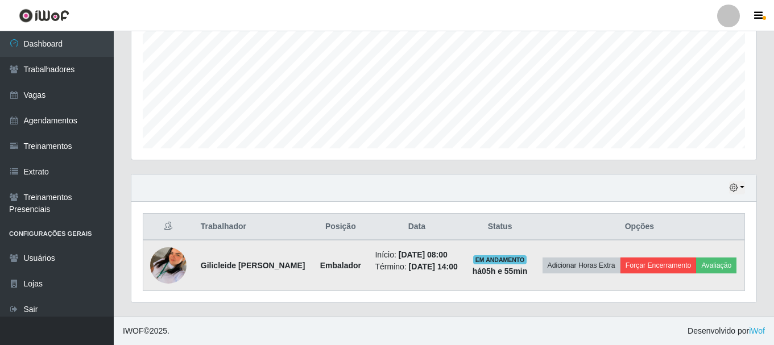  Describe the element at coordinates (726, 331) in the screenshot. I see `span: Desenvolvido por` at that location.